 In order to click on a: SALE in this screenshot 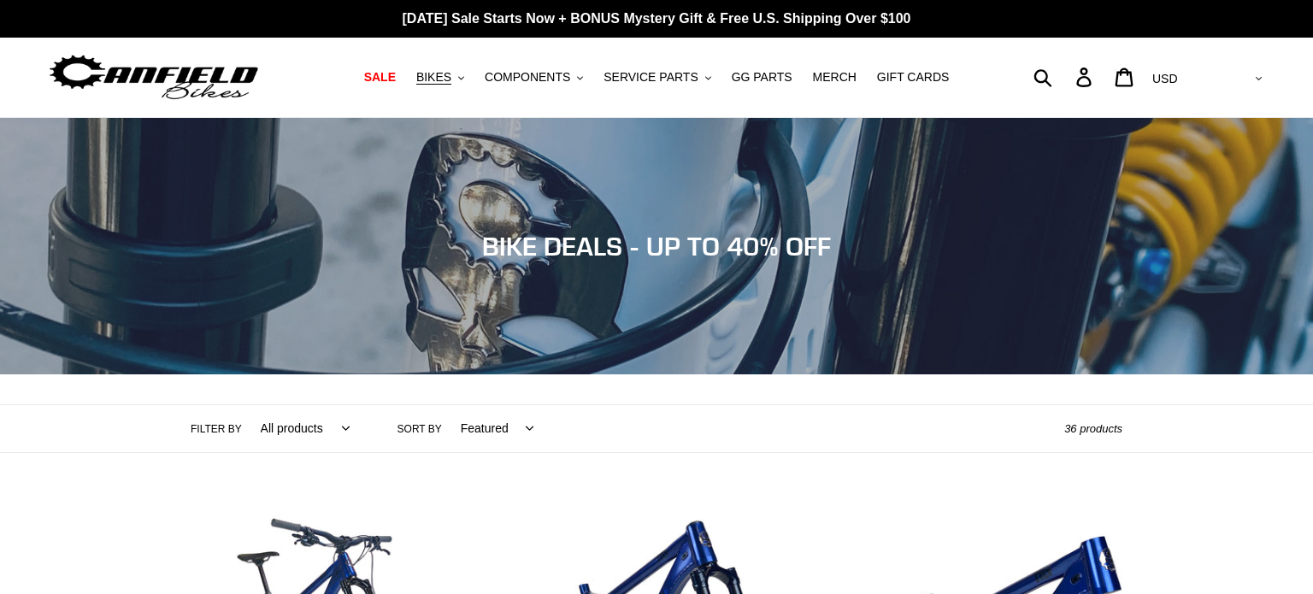, I will do `click(380, 77)`.